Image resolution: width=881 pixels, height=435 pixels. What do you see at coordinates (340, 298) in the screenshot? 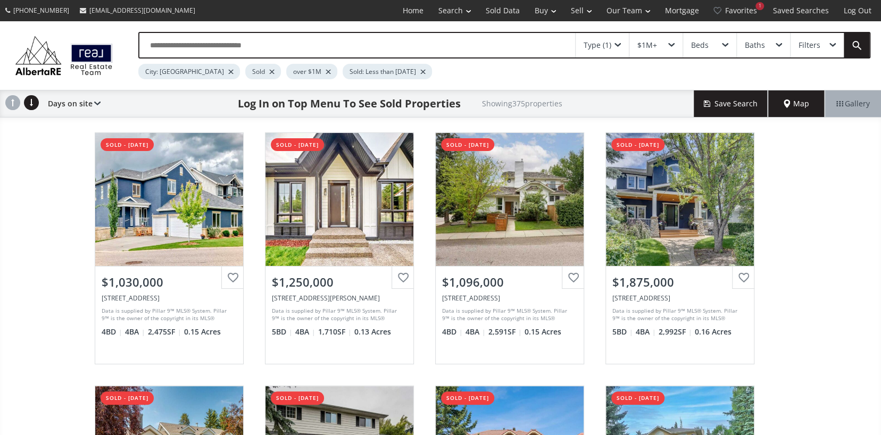
I see `div: 4211 Vandyke Place NW, Calgary, AB T3A0J7` at bounding box center [340, 298].